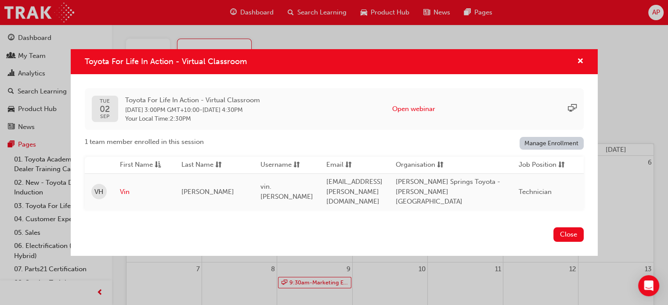 The image size is (668, 305). What do you see at coordinates (158, 165) in the screenshot?
I see `span: asc-icon` at bounding box center [158, 165].